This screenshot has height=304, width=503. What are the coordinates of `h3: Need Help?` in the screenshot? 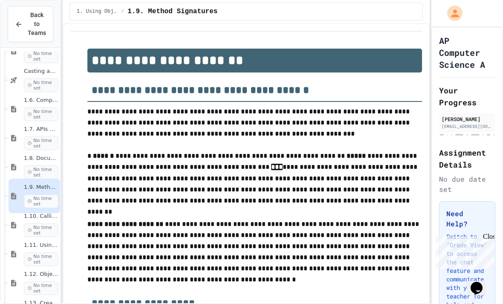 It's located at (467, 219).